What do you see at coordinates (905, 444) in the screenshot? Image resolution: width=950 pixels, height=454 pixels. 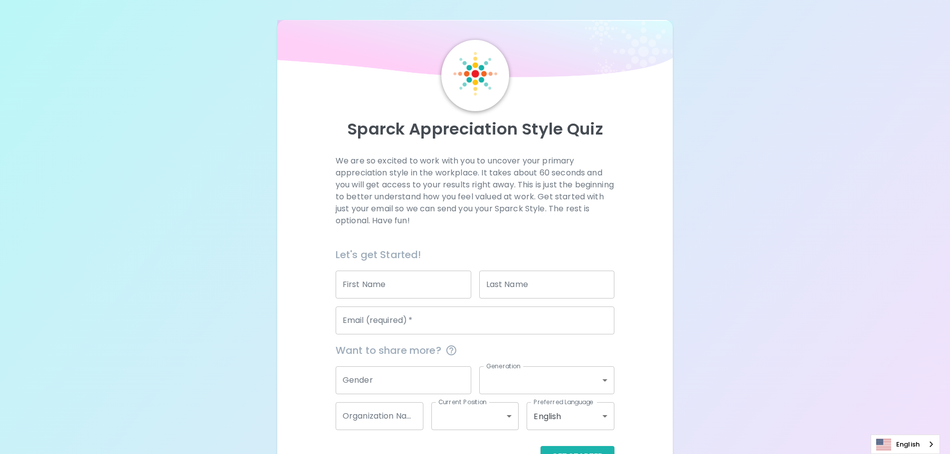 I see `a: English` at bounding box center [905, 444].